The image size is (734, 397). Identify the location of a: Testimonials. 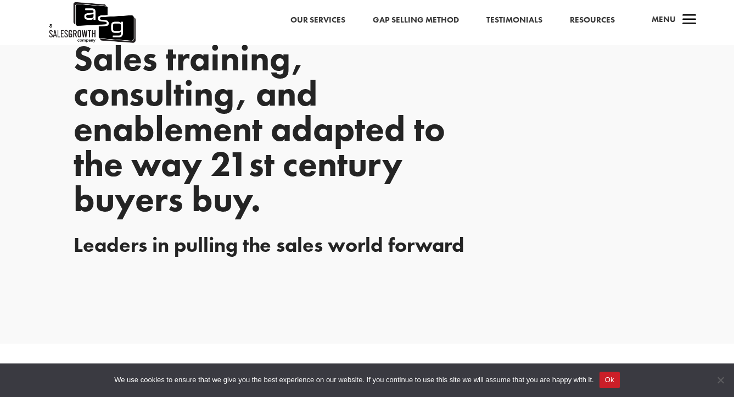
(515, 20).